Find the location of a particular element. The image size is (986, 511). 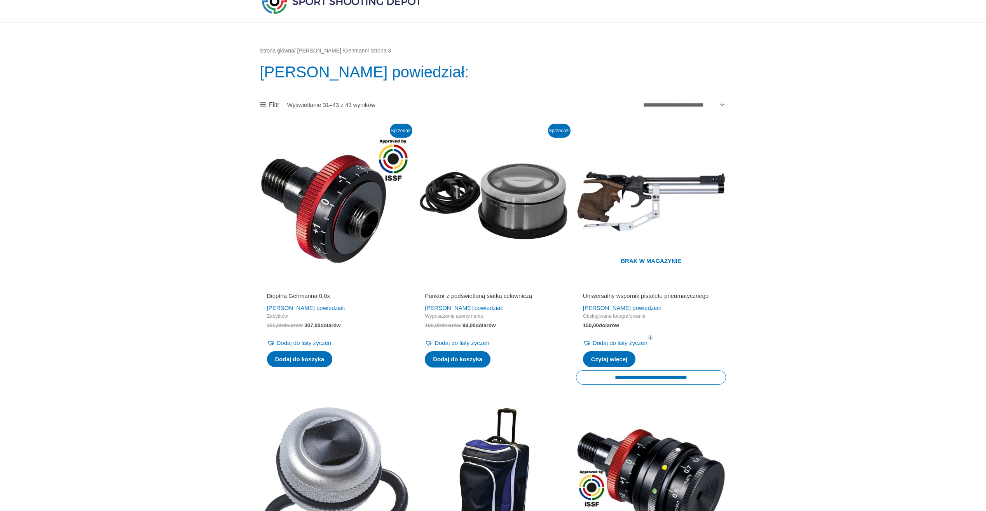

span: Zabytków is located at coordinates (335, 316).